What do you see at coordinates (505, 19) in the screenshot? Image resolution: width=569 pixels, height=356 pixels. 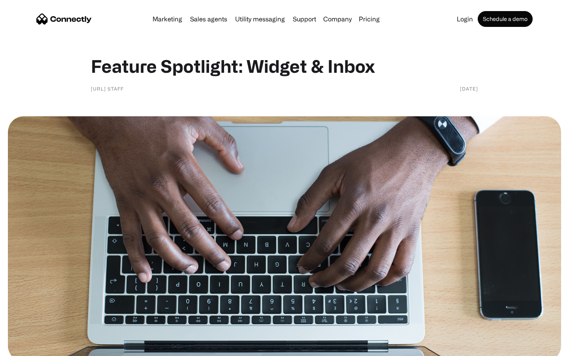 I see `a: Schedule a demo` at bounding box center [505, 19].